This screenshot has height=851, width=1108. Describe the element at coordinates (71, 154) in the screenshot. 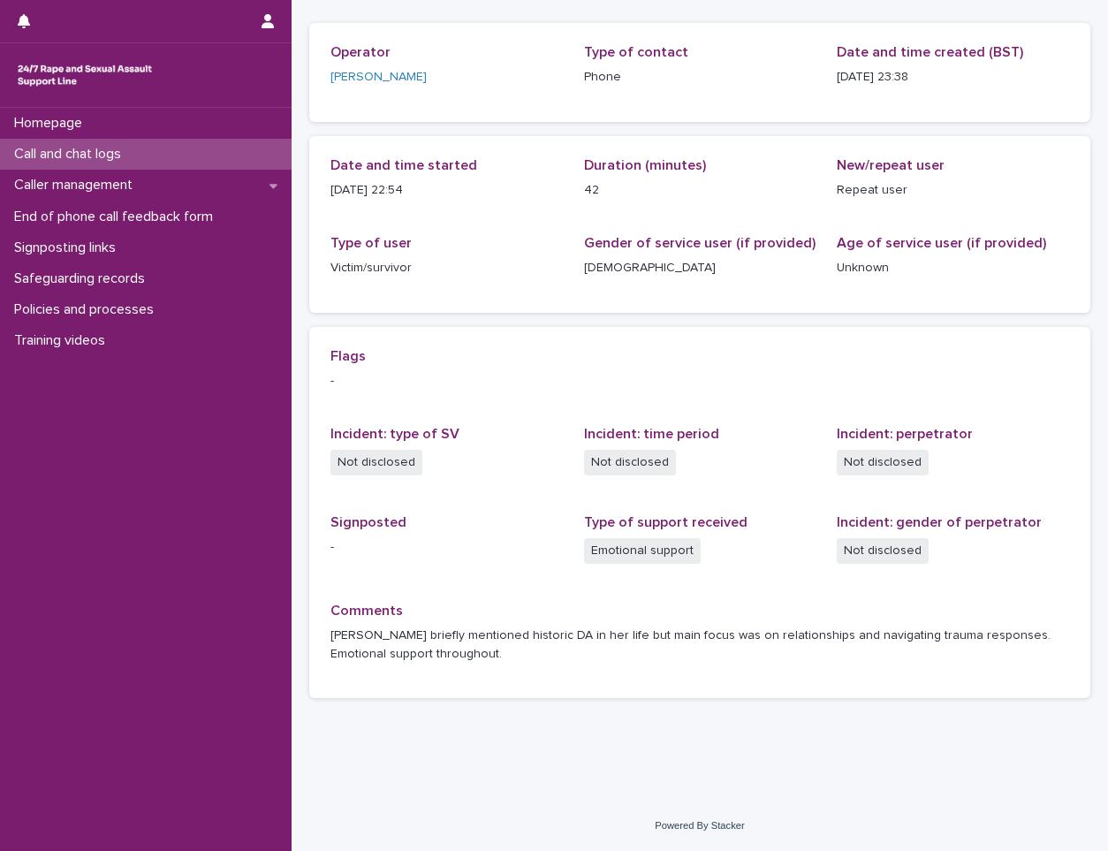

I see `p: Call and chat logs` at that location.